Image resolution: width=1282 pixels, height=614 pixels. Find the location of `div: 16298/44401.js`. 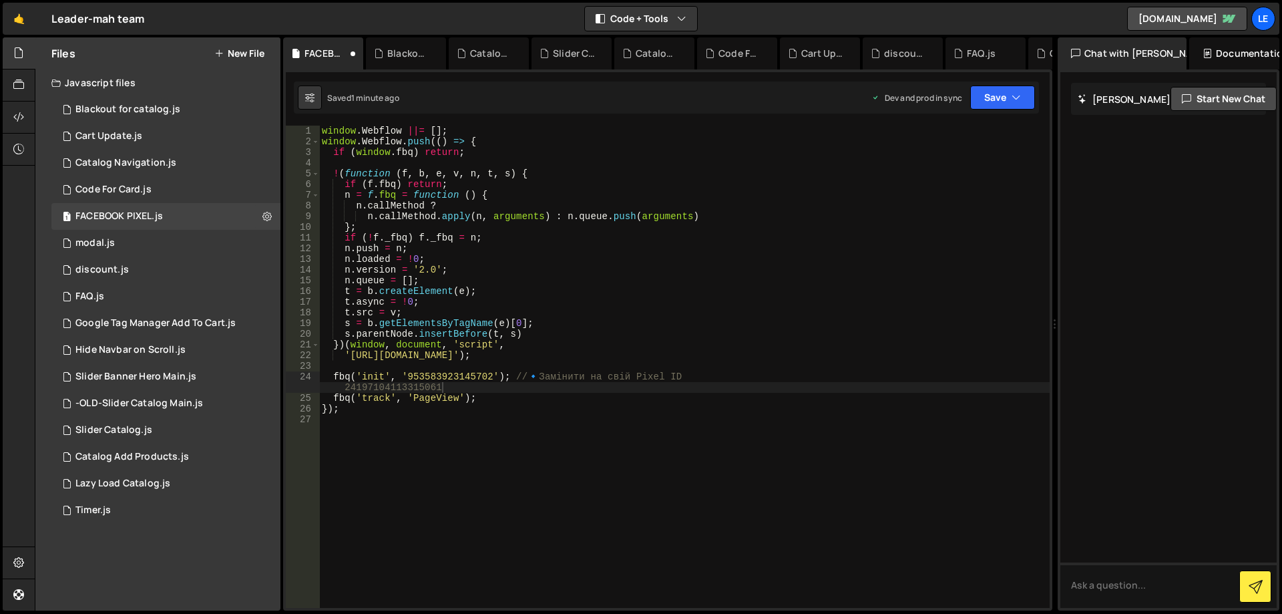

div: 16298/44401.js is located at coordinates (166, 377).